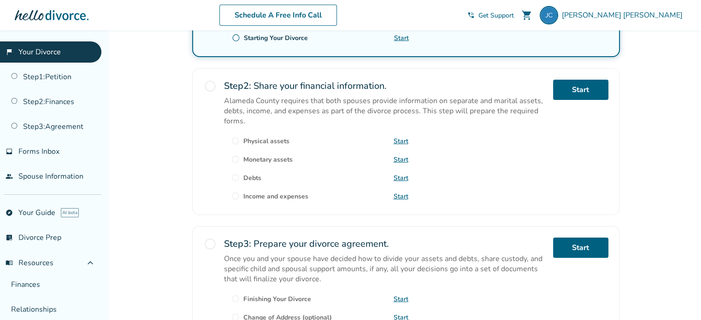  What do you see at coordinates (266, 141) in the screenshot?
I see `div: Physical assets` at bounding box center [266, 141].